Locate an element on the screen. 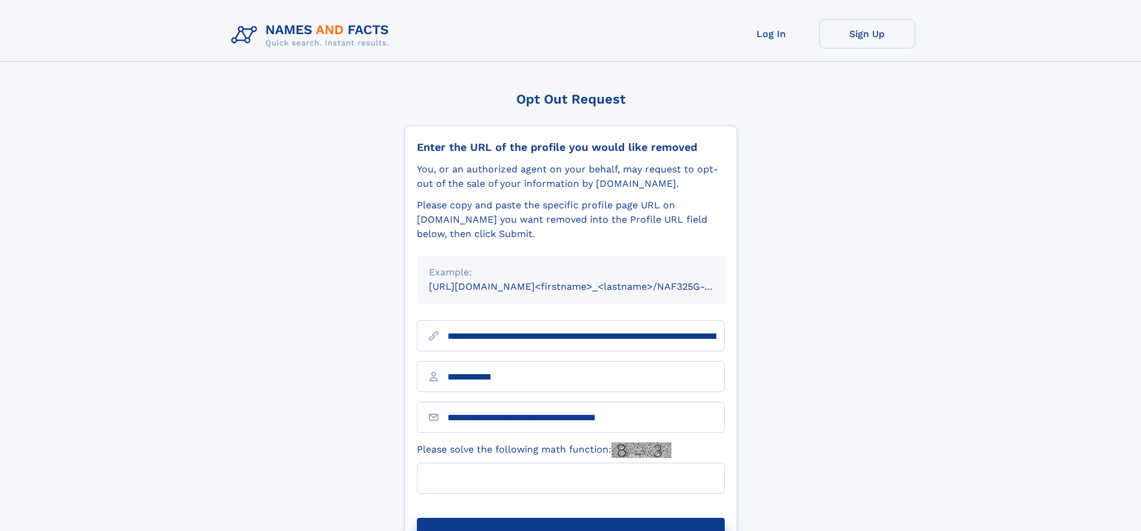 This screenshot has width=1141, height=531. div: Opt Out Request is located at coordinates (571, 99).